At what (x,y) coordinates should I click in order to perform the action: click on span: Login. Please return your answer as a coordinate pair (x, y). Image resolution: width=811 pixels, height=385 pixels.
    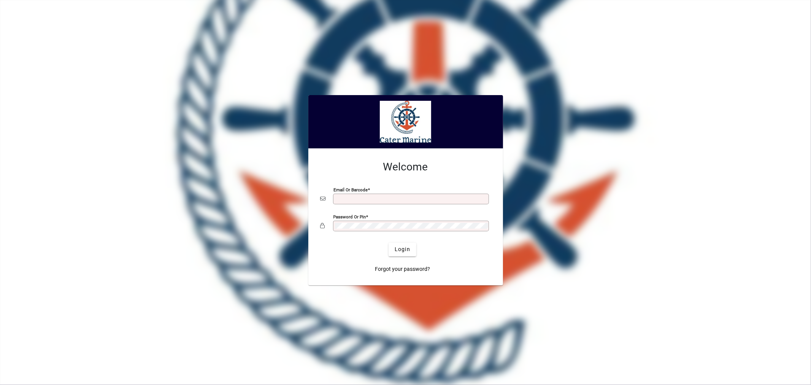
    Looking at the image, I should click on (402, 249).